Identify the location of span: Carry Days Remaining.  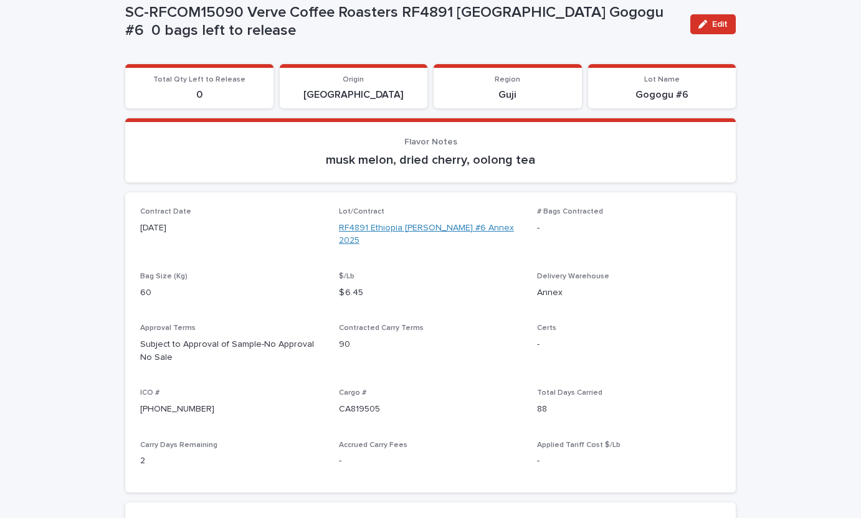
(179, 446).